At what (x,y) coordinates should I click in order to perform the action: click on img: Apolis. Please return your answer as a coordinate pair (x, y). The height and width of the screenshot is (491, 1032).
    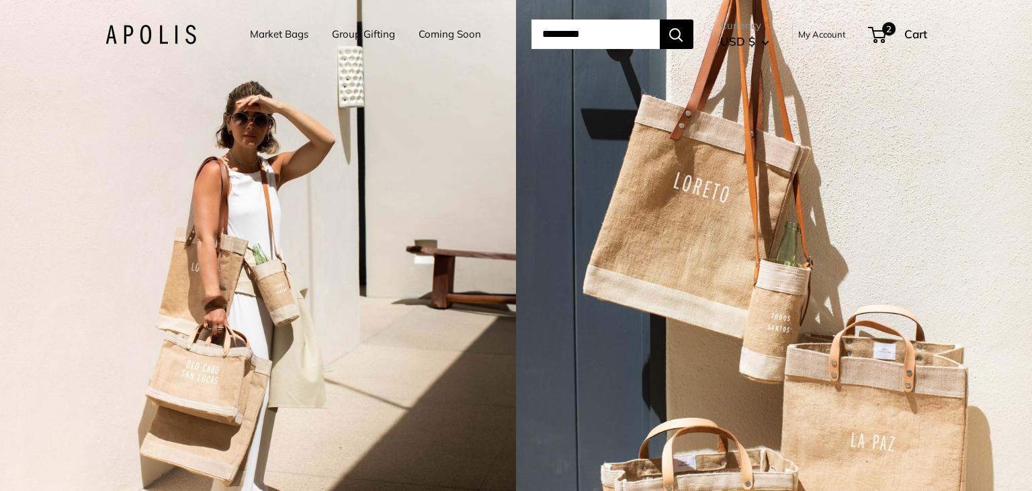
    Looking at the image, I should click on (150, 34).